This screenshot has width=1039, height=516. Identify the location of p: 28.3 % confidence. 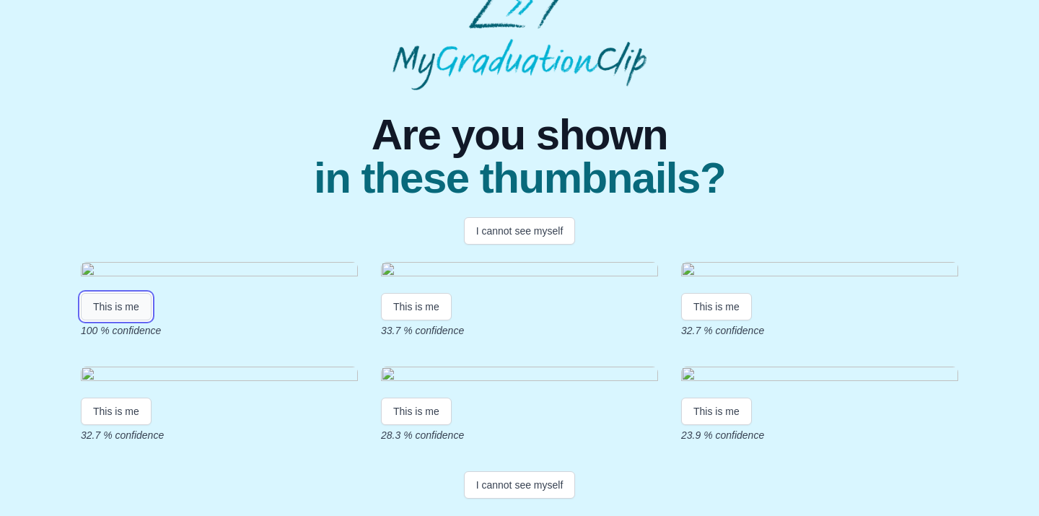
(519, 435).